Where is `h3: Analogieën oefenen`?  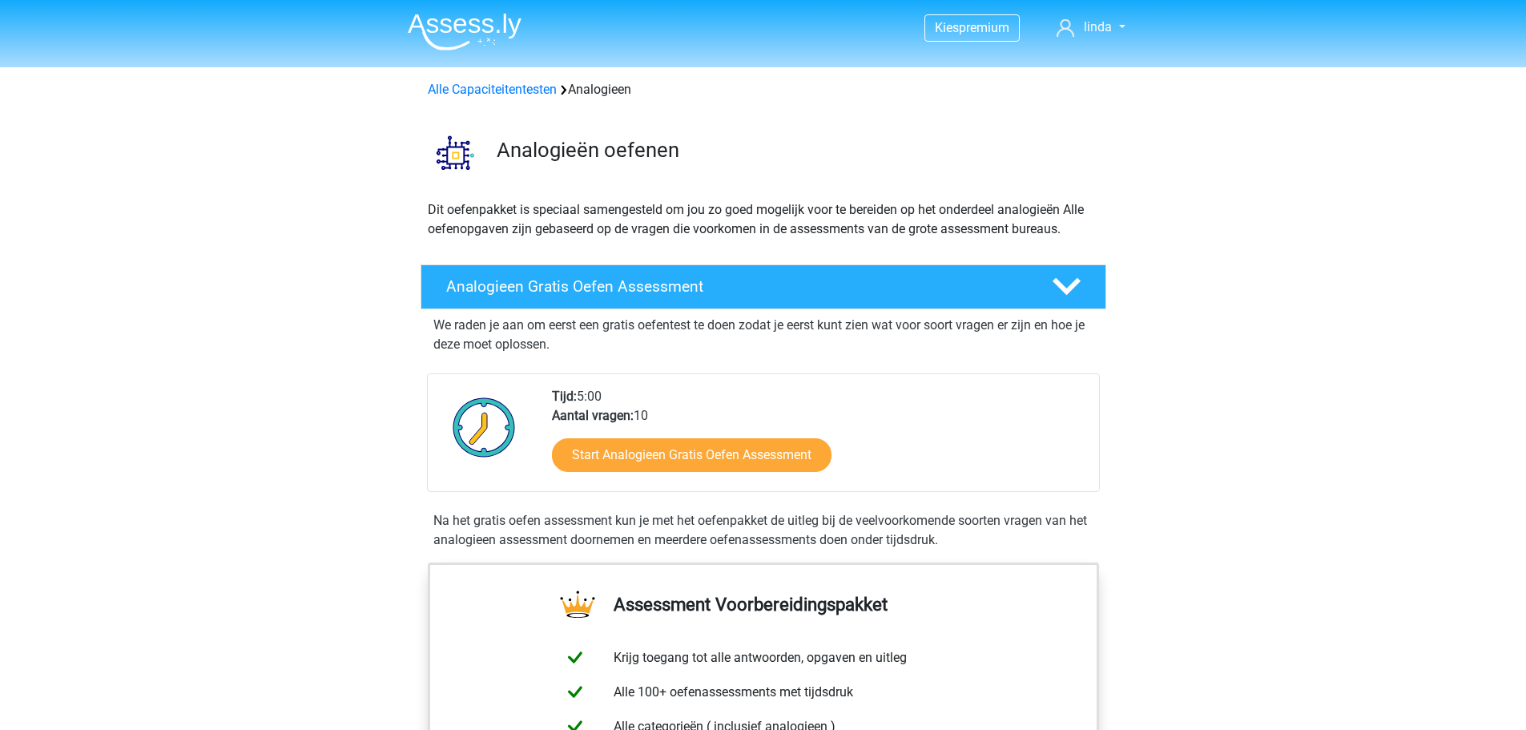
h3: Analogieën oefenen is located at coordinates (795, 150).